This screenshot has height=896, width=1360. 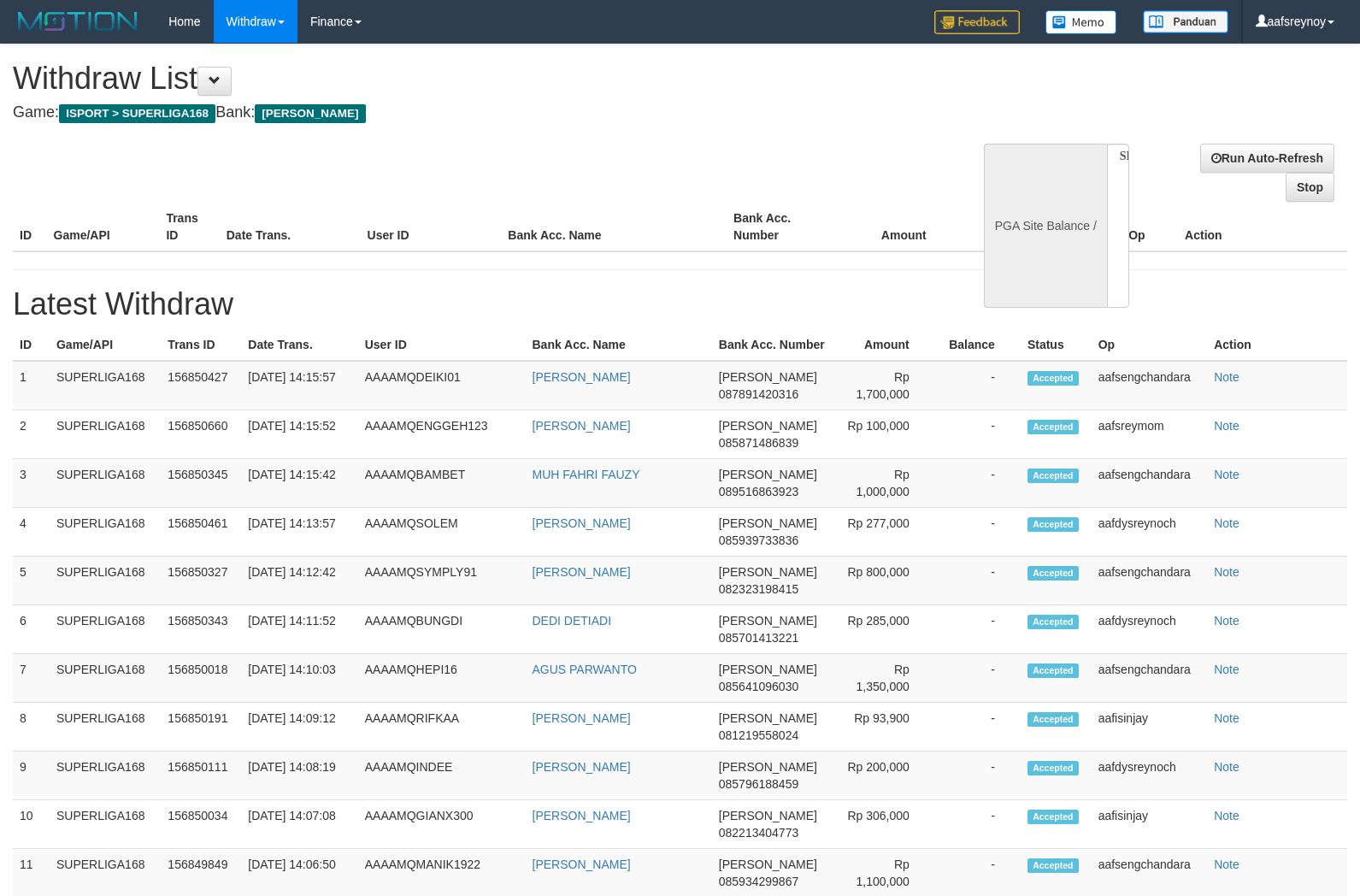 What do you see at coordinates (758, 443) in the screenshot?
I see `span: 085871486839` at bounding box center [758, 443].